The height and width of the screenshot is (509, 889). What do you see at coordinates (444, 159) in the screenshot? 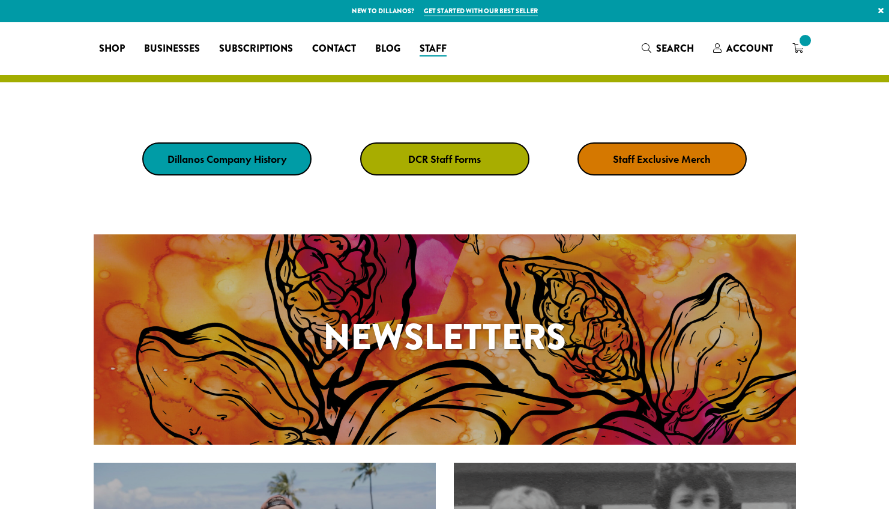
I see `strong: DCR Staff Forms` at bounding box center [444, 159].